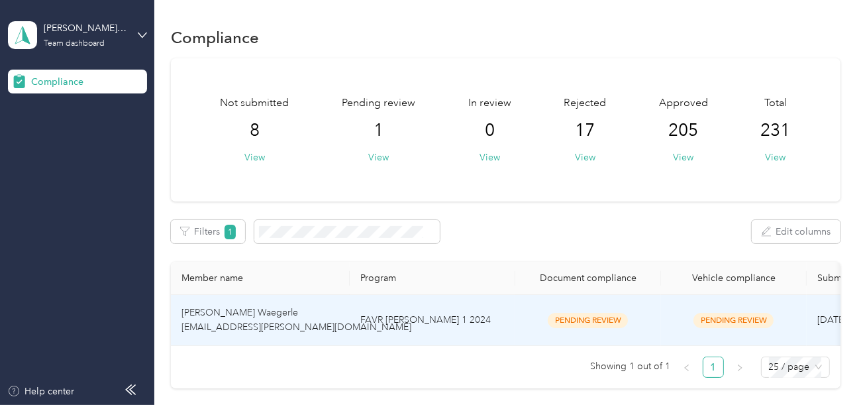 Image resolution: width=863 pixels, height=405 pixels. Describe the element at coordinates (740, 367) in the screenshot. I see `button: right` at that location.